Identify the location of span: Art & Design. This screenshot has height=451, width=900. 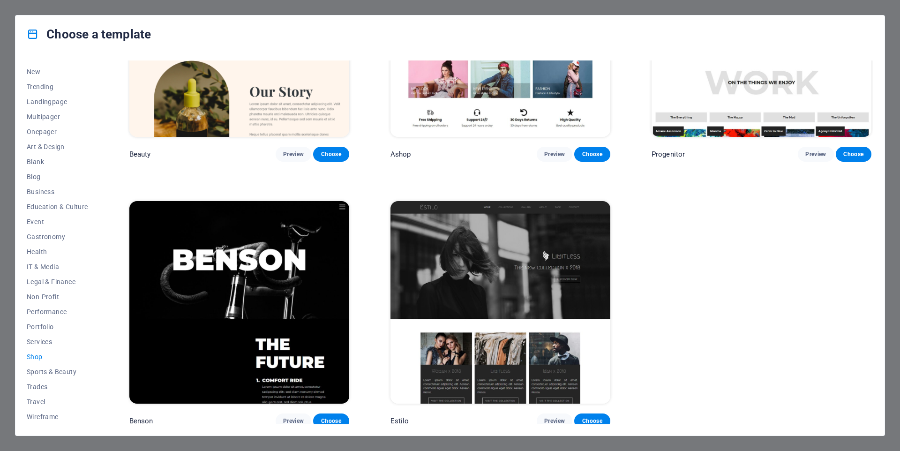
(57, 147).